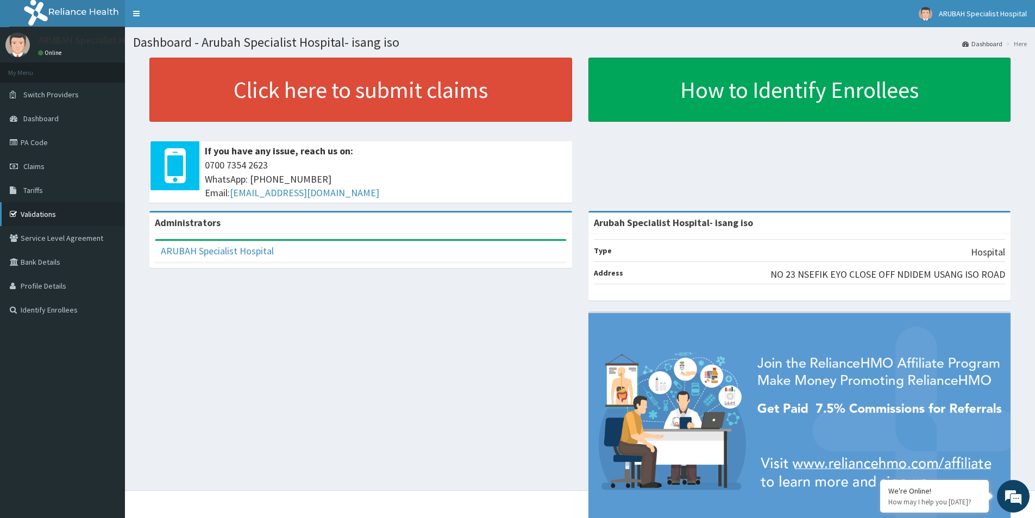 The height and width of the screenshot is (518, 1035). I want to click on span: ARUBAH Specialist Hospital, so click(983, 14).